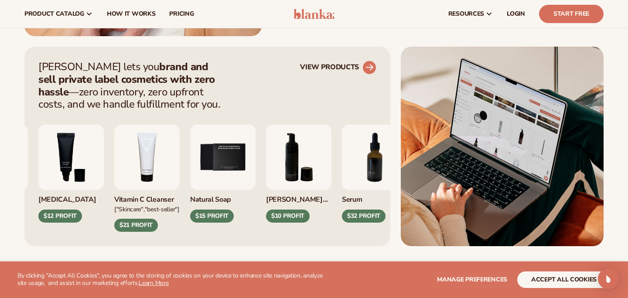  I want to click on button: Manage preferences, so click(472, 280).